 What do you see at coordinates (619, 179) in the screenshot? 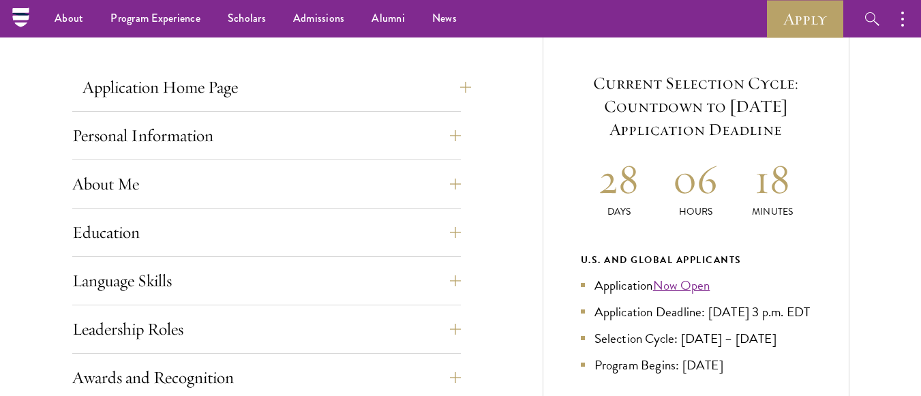
I see `h2: 28` at bounding box center [619, 179].